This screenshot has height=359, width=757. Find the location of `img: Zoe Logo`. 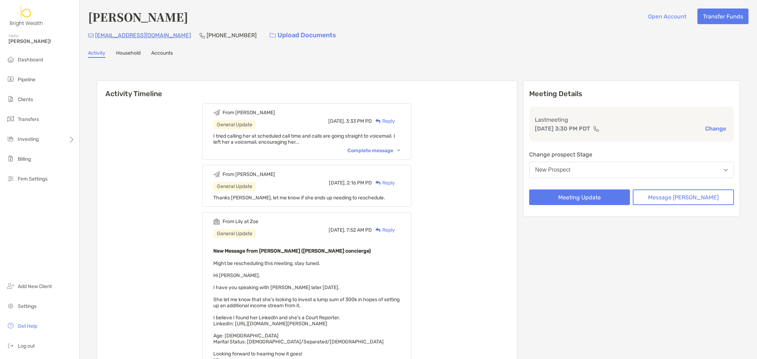

img: Zoe Logo is located at coordinates (27, 16).